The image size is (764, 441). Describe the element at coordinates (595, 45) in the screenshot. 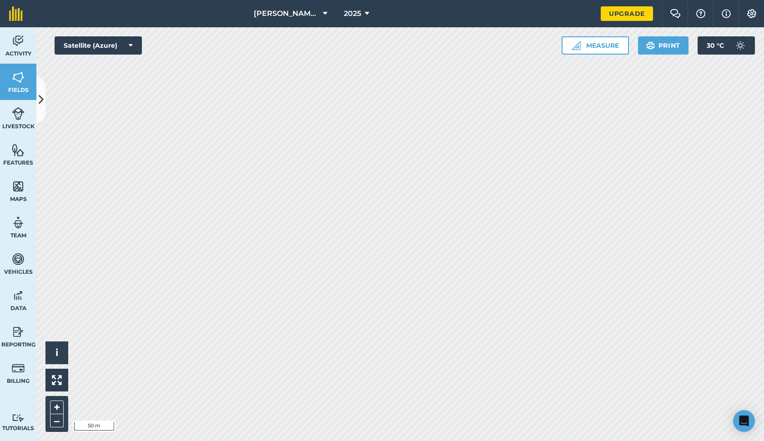

I see `button: Measure` at that location.